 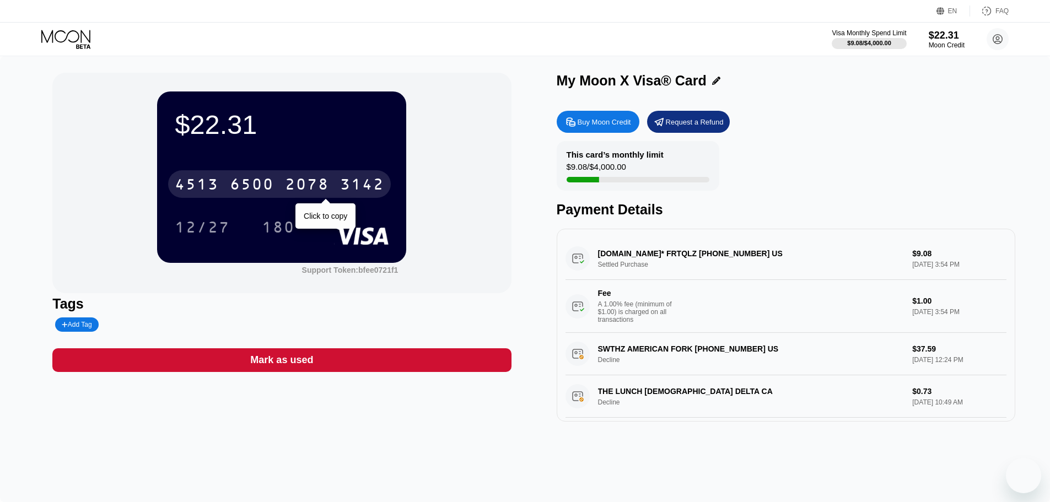 I want to click on div: A 1.00% fee (minimum of $1.00) is charged on all transactions, so click(x=640, y=312).